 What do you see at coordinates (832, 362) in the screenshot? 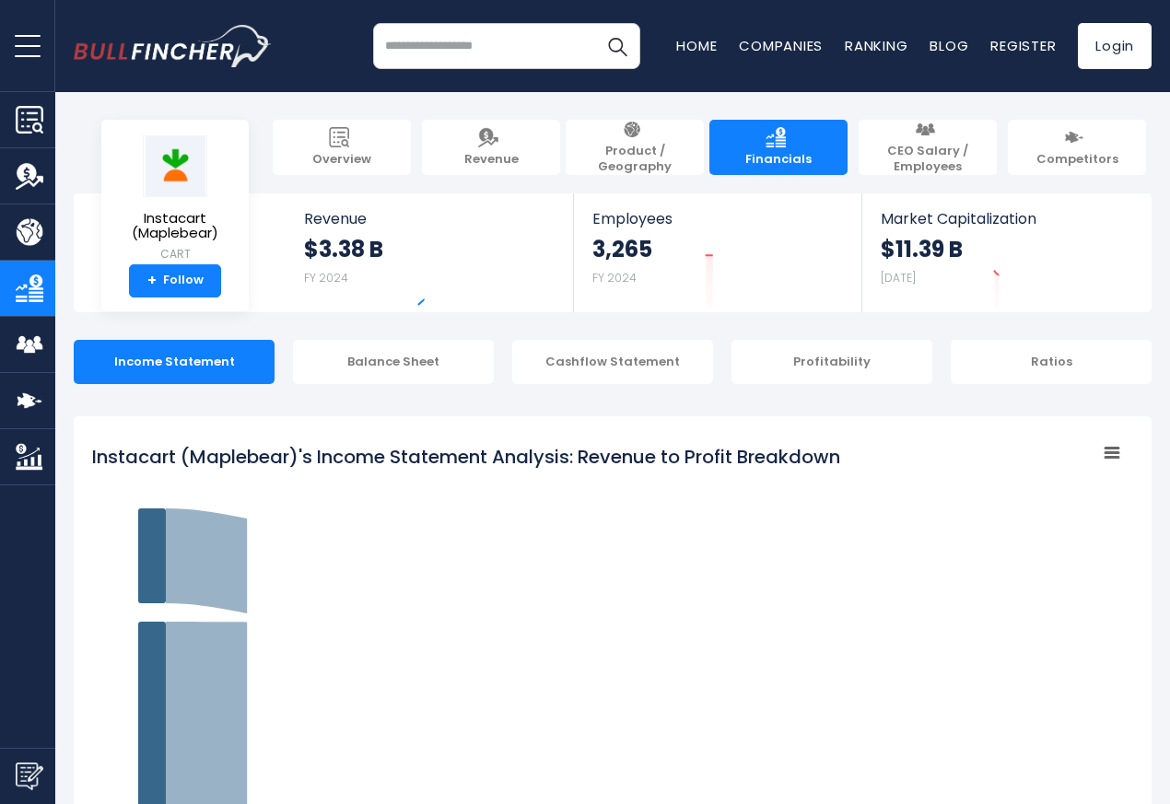
I see `div: Profitability` at bounding box center [832, 362].